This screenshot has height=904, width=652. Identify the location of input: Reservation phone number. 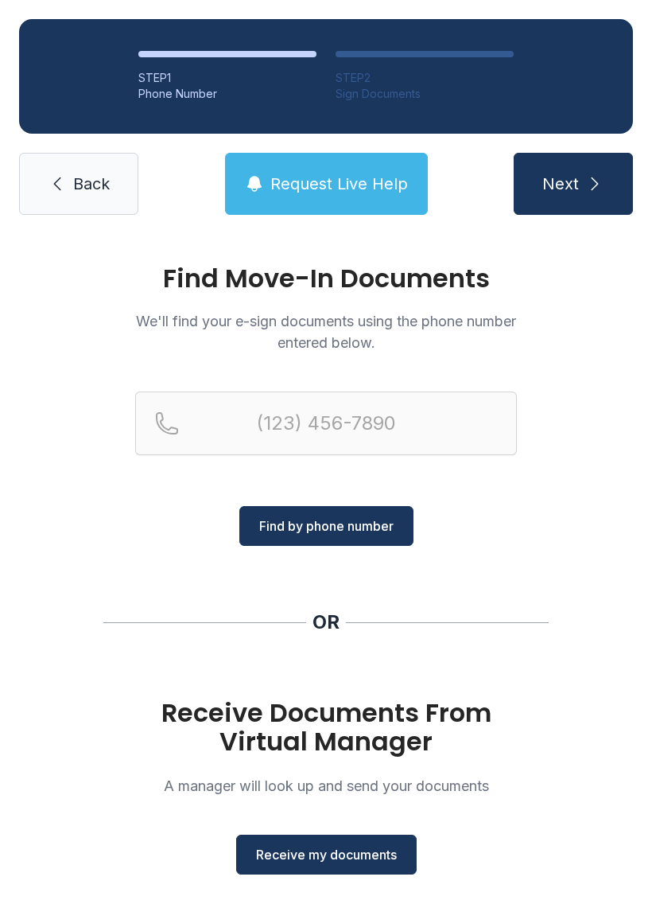
(326, 423).